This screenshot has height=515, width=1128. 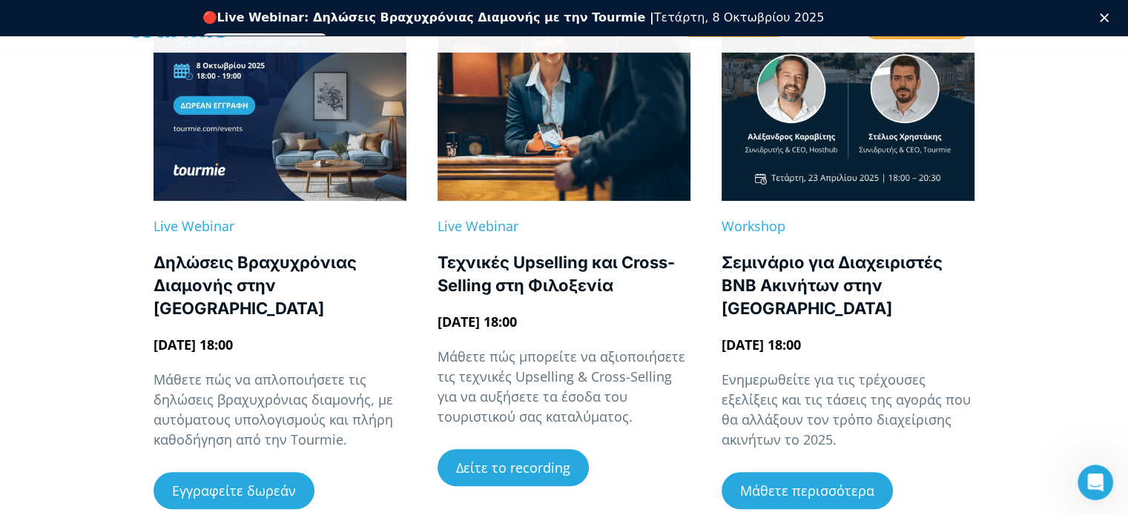 I want to click on a: Μάθετε περισσότερα, so click(x=807, y=491).